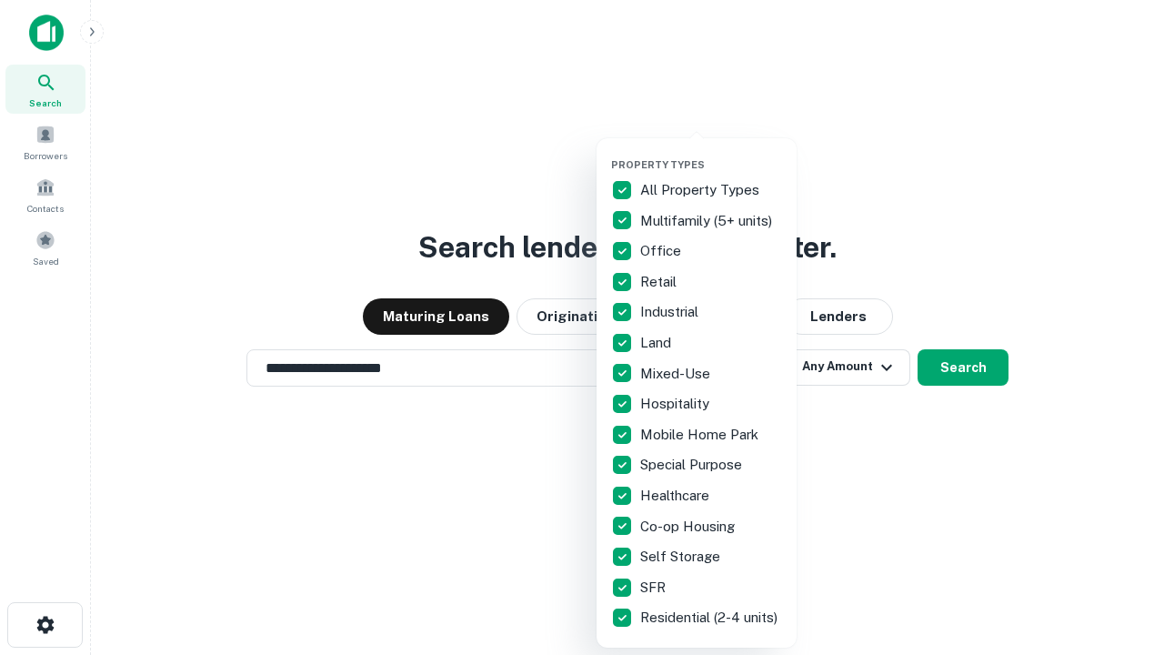 This screenshot has width=1164, height=655. Describe the element at coordinates (690, 527) in the screenshot. I see `p: Co-op Housing` at that location.